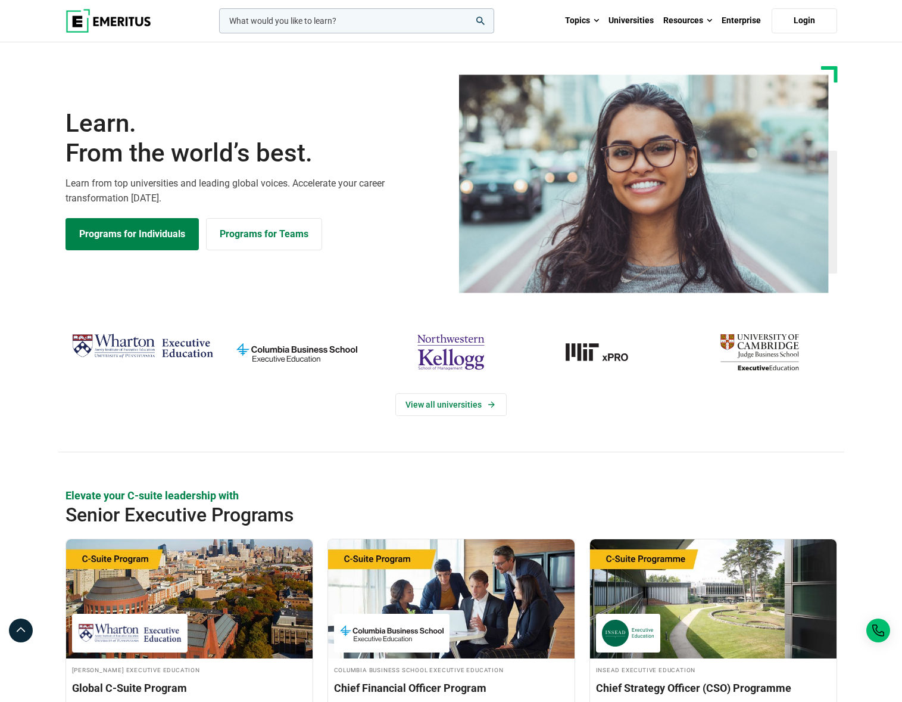  I want to click on a: MIT-xPRO, so click(605, 352).